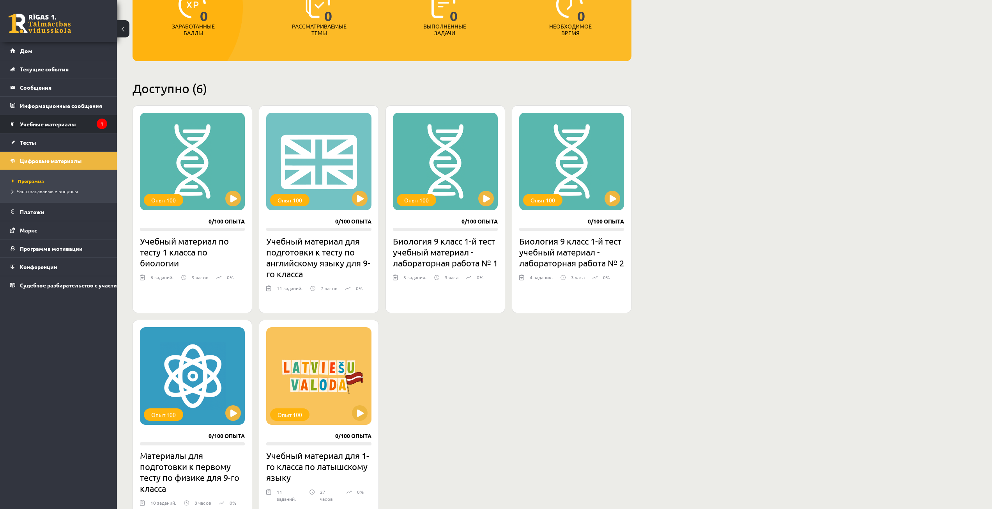 The image size is (992, 509). I want to click on font: Материалы для подготовки к первому тесту по физике для 9-го класса, so click(189, 472).